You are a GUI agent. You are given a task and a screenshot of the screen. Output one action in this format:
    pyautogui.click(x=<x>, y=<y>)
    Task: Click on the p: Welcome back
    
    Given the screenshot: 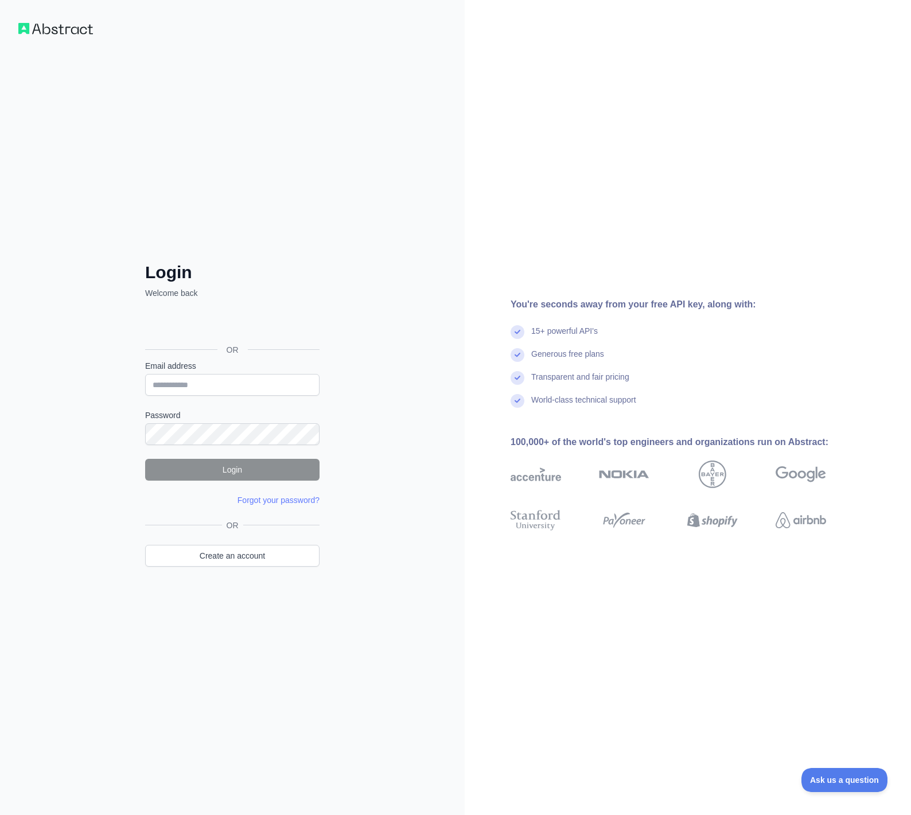 What is the action you would take?
    pyautogui.click(x=232, y=293)
    